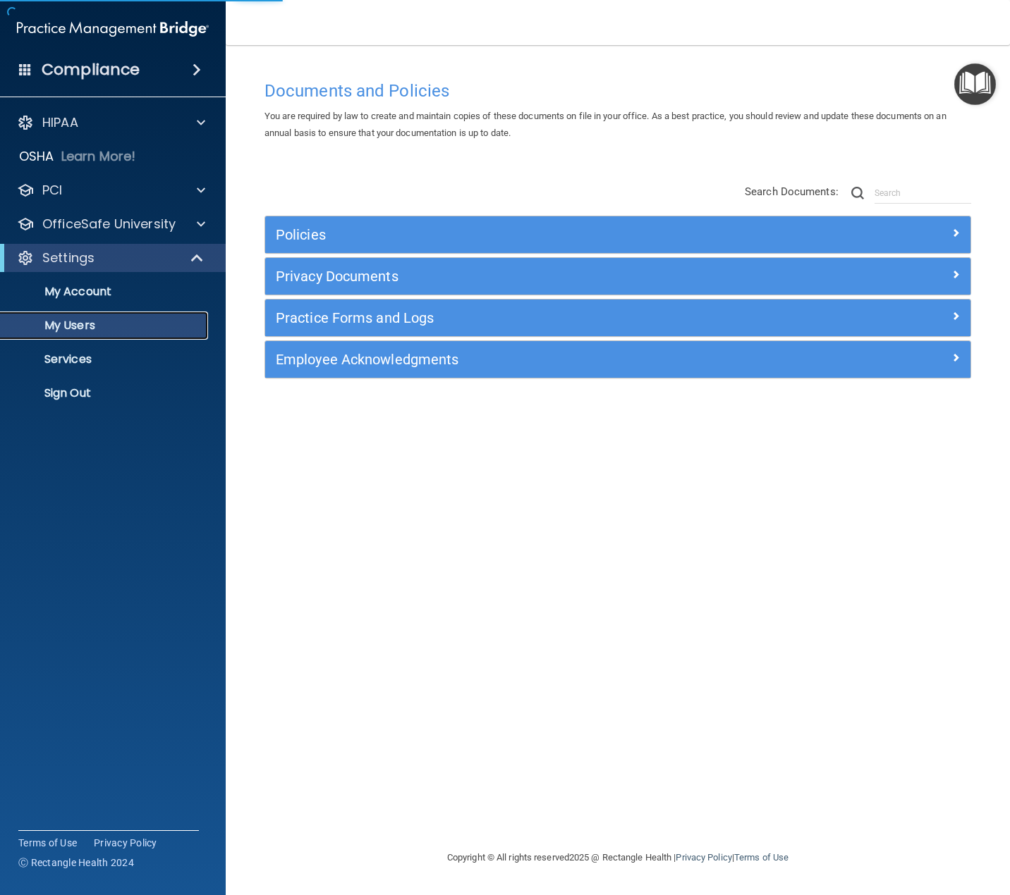  What do you see at coordinates (618, 318) in the screenshot?
I see `a: Practice Forms and Logs` at bounding box center [618, 318].